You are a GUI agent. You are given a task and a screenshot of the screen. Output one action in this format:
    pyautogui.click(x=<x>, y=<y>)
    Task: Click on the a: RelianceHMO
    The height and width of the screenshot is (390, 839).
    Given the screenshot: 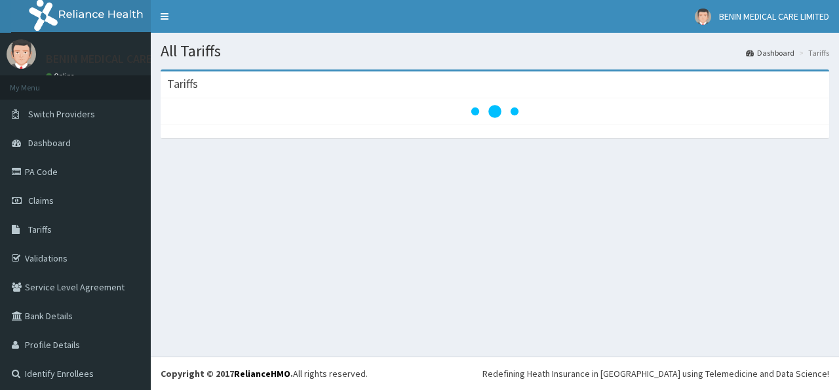 What is the action you would take?
    pyautogui.click(x=262, y=374)
    